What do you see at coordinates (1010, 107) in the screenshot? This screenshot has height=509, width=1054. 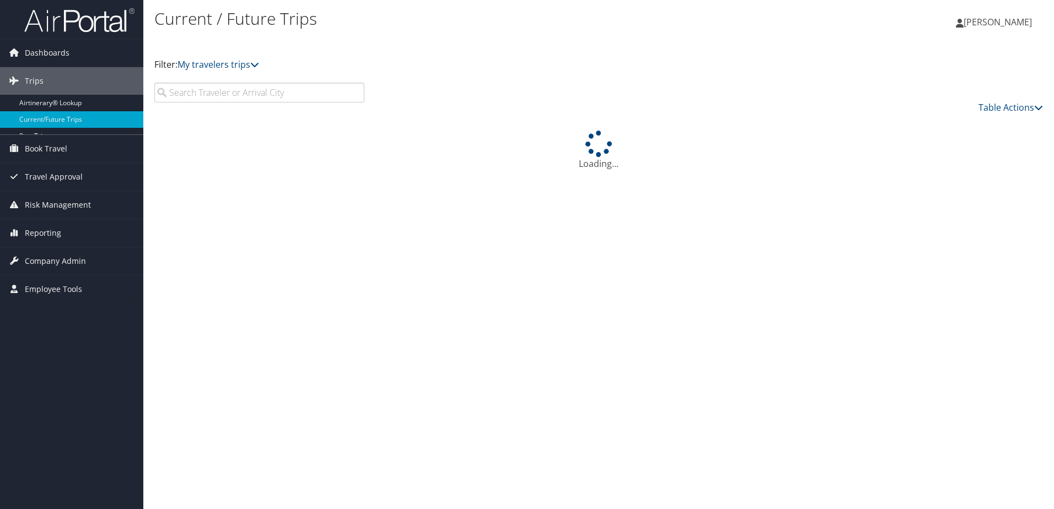 I see `a: Table Actions` at bounding box center [1010, 107].